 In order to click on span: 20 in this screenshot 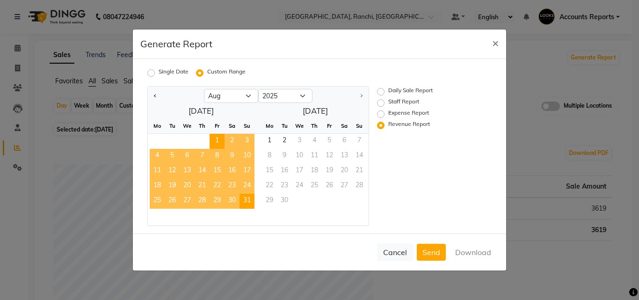, I will do `click(187, 186)`.